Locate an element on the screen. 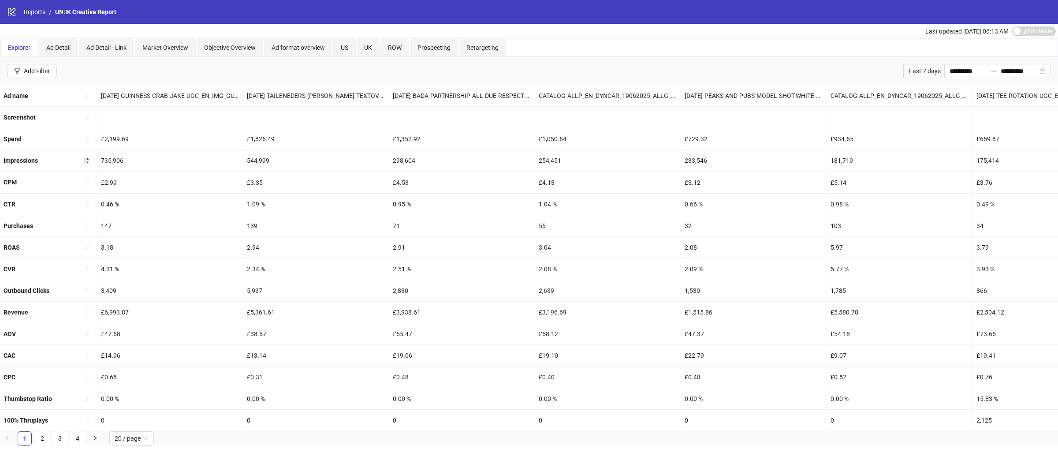  li: 4 is located at coordinates (78, 438).